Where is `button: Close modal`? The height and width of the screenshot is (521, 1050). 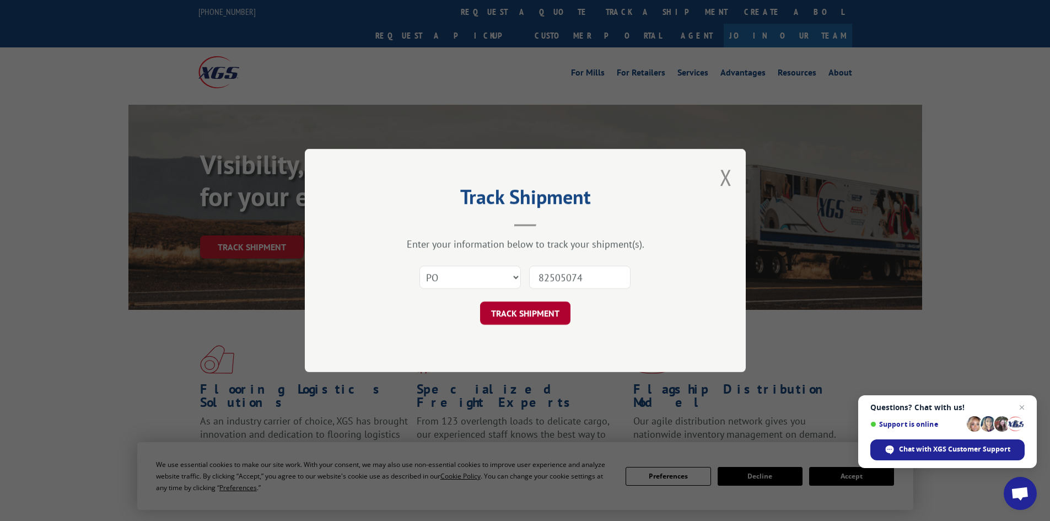 button: Close modal is located at coordinates (726, 177).